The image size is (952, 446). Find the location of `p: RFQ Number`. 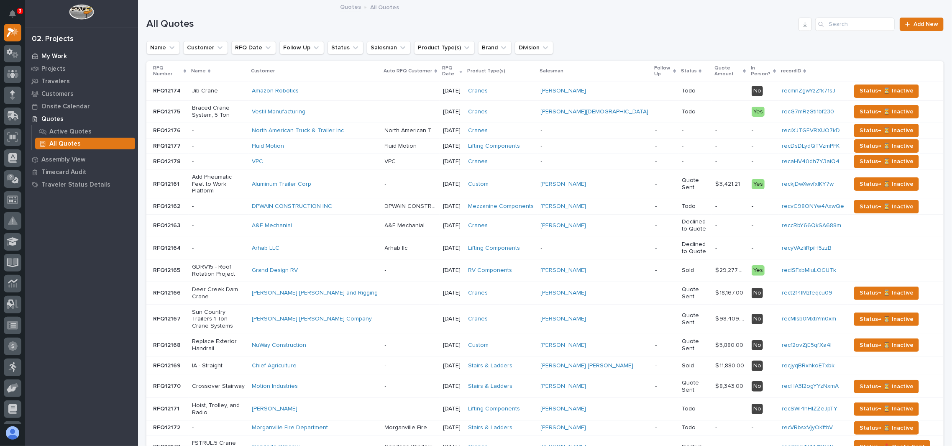

p: RFQ Number is located at coordinates (167, 71).